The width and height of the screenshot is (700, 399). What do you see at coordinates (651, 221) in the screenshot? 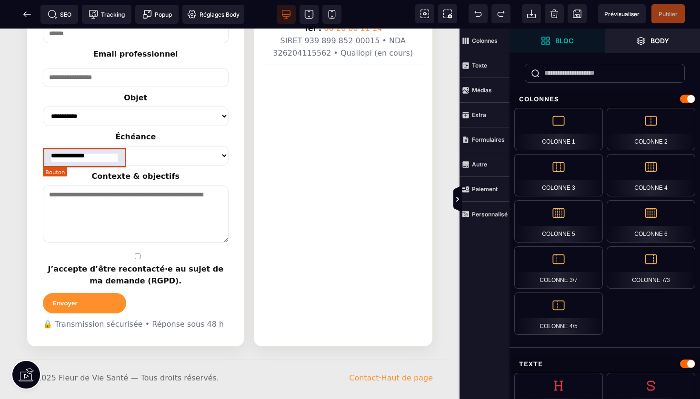
I see `div: Colonne 6` at bounding box center [651, 221].